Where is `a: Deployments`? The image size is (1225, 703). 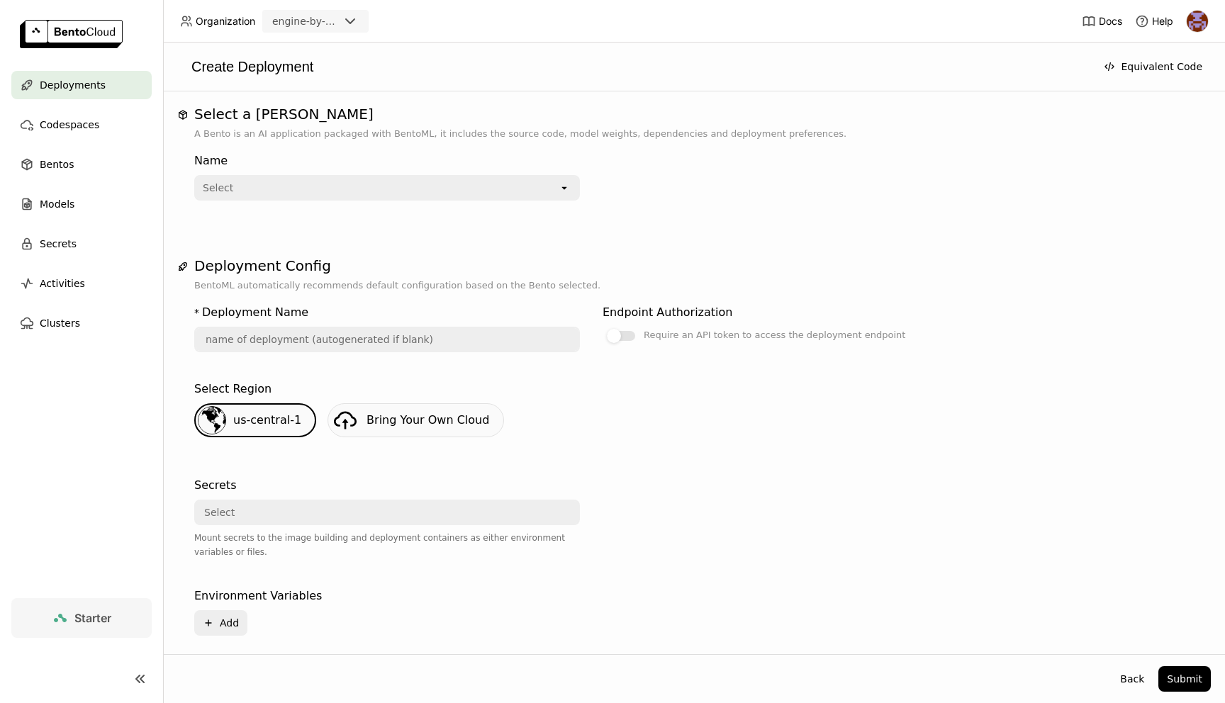
a: Deployments is located at coordinates (82, 85).